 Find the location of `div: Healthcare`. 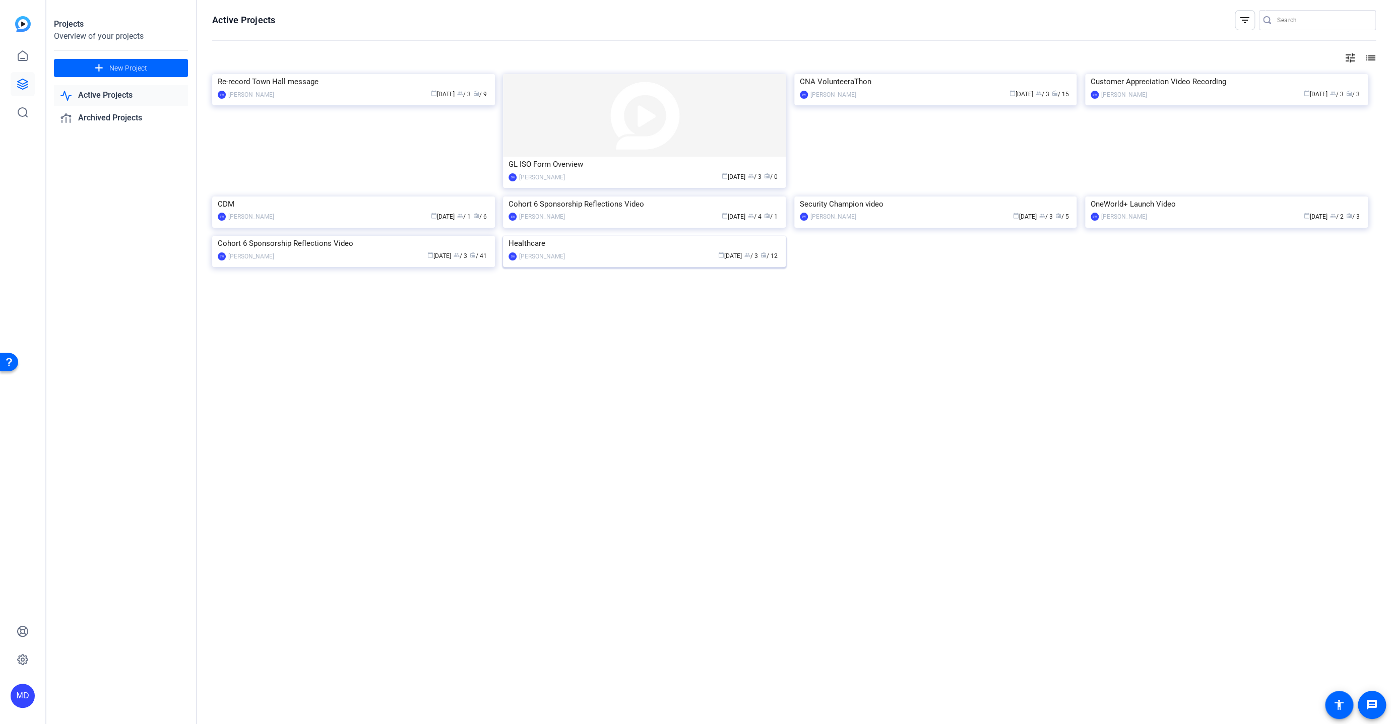

div: Healthcare is located at coordinates (644, 243).